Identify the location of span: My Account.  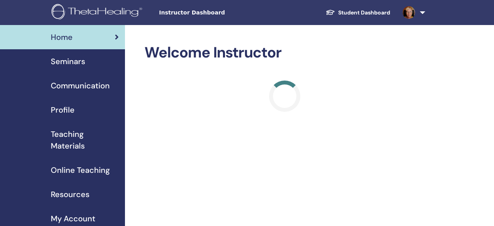
(73, 218).